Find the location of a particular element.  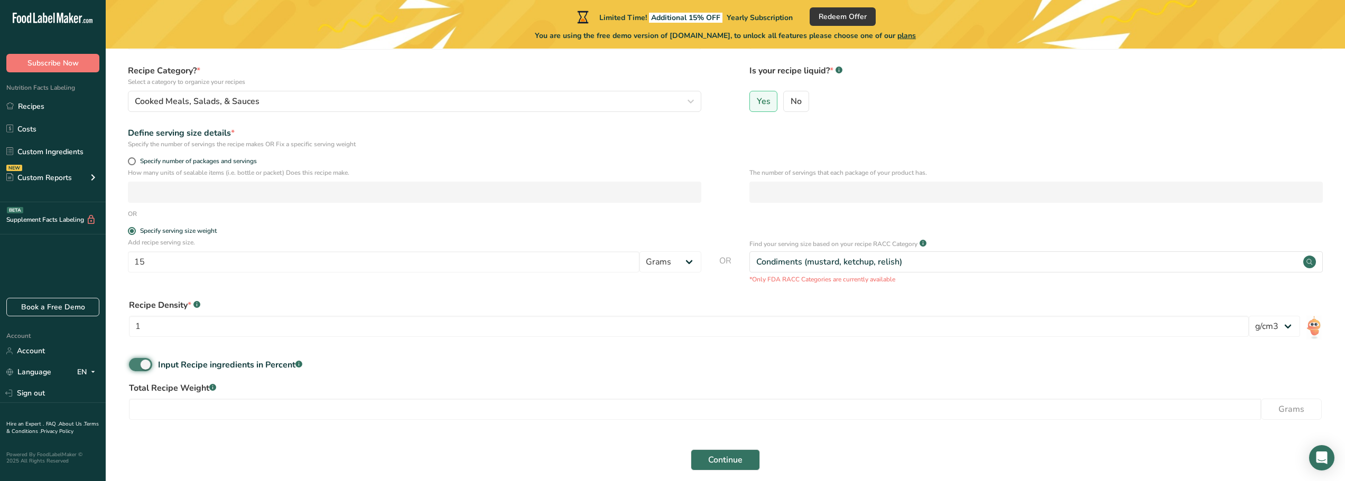

span: Subscribe Now is located at coordinates (53, 63).